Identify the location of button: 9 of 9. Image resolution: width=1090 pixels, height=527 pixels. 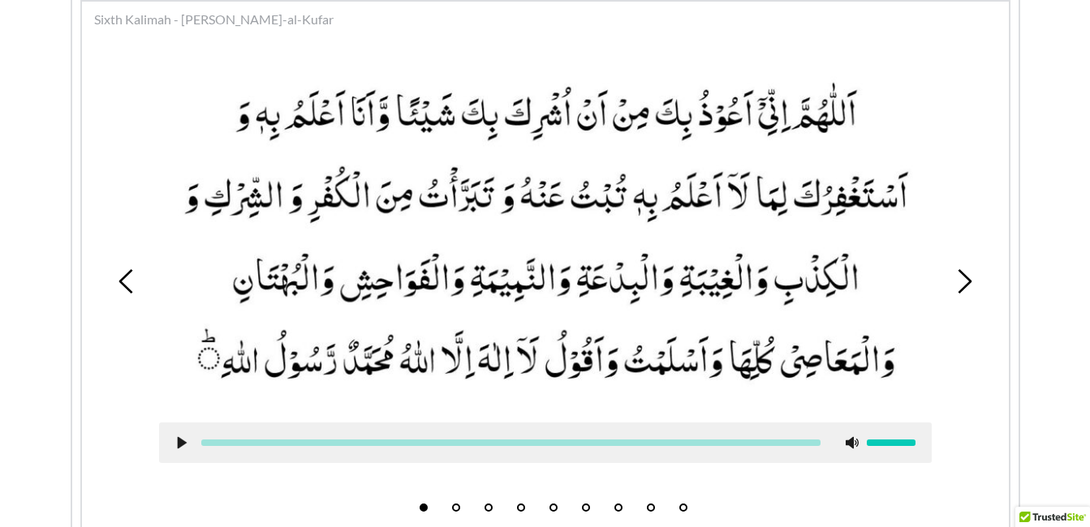
(683, 508).